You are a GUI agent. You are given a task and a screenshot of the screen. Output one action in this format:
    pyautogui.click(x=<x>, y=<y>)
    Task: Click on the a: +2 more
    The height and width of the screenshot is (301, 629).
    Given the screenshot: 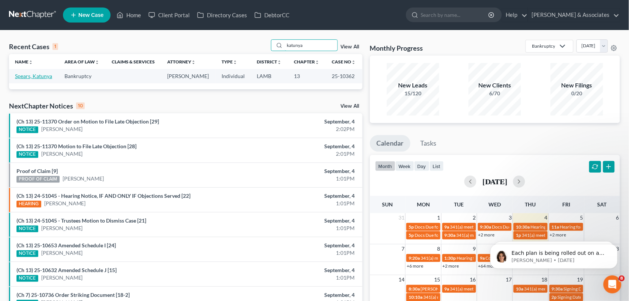 What is the action you would take?
    pyautogui.click(x=451, y=265)
    